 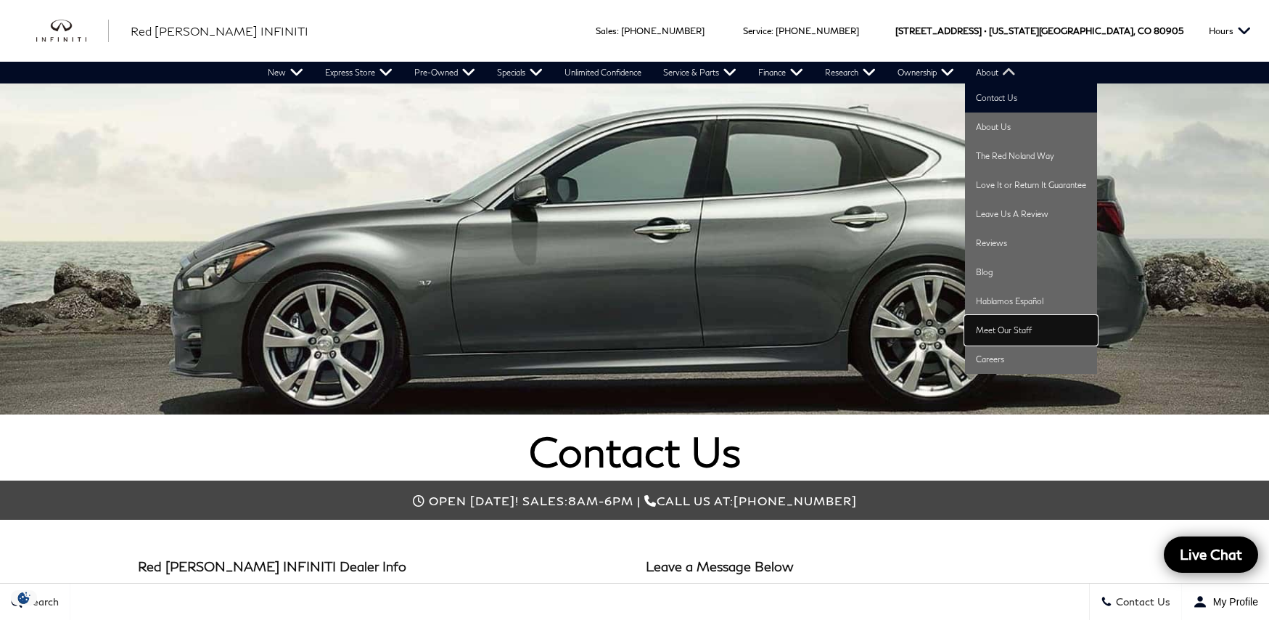 I want to click on span: Search, so click(x=41, y=602).